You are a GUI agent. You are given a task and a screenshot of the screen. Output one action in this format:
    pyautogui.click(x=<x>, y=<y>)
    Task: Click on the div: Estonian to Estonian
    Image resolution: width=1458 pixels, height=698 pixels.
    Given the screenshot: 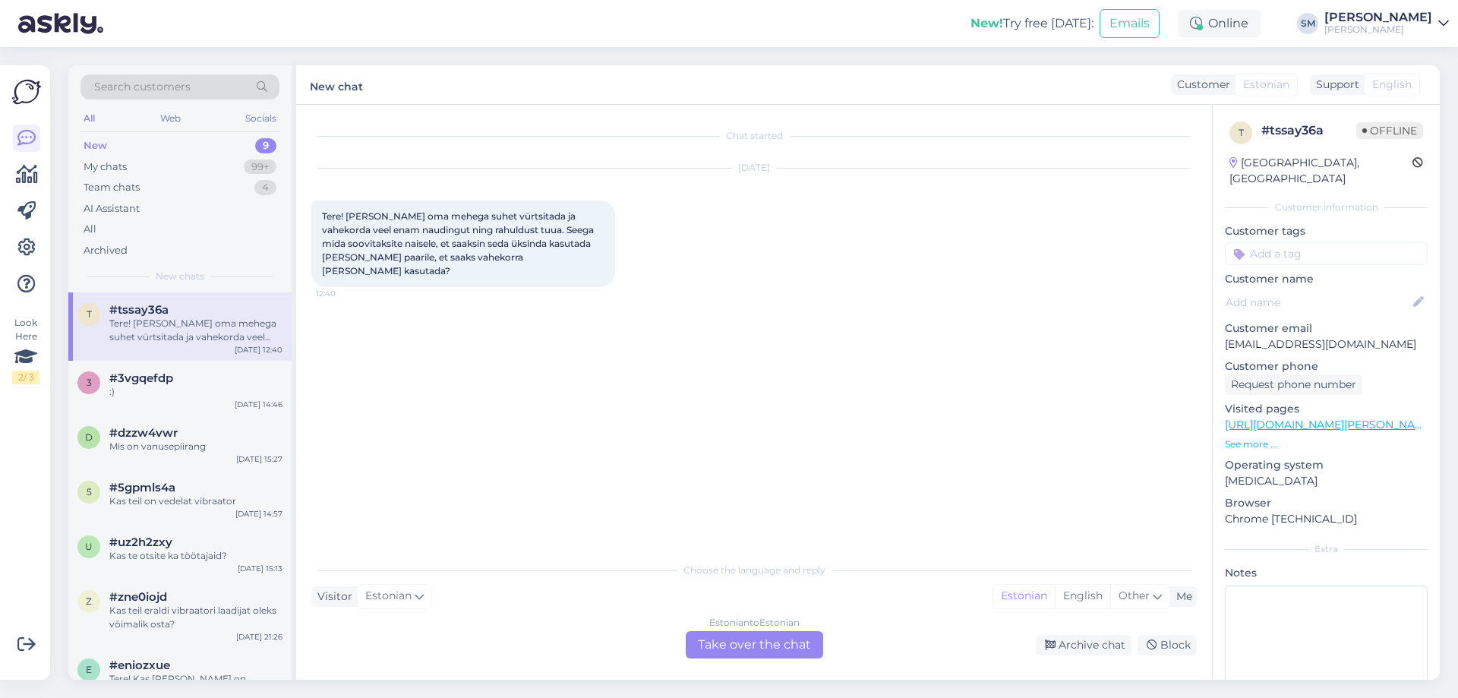 What is the action you would take?
    pyautogui.click(x=754, y=623)
    